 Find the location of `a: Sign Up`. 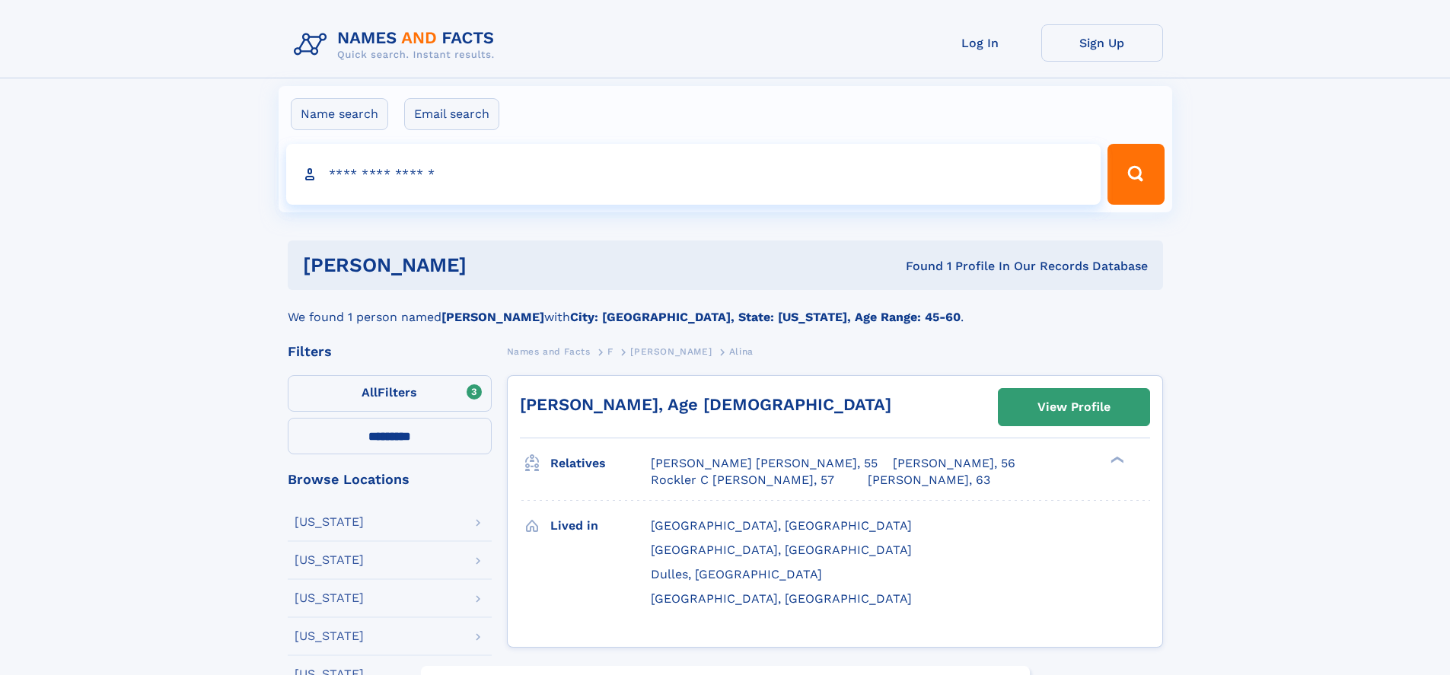

a: Sign Up is located at coordinates (1102, 43).